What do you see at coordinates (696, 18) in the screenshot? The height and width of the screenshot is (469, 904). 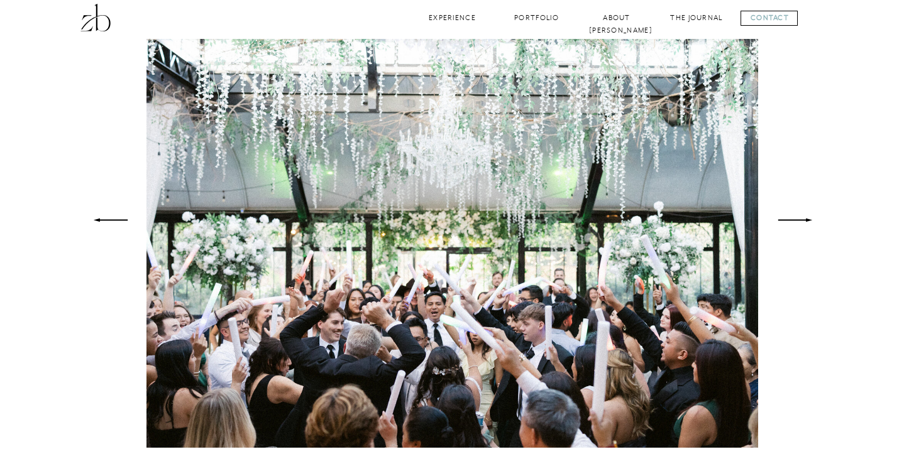 I see `a: The Journal` at bounding box center [696, 18].